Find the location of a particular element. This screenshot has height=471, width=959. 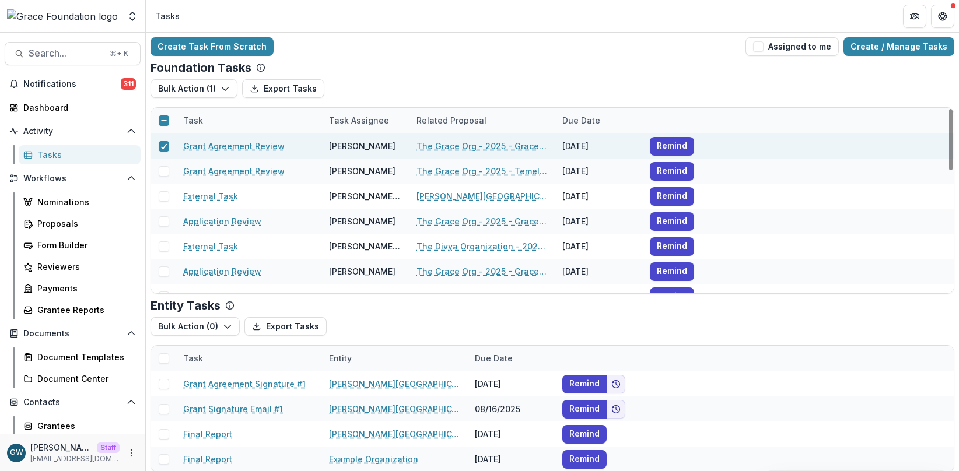

div: Nominations is located at coordinates (84, 202).